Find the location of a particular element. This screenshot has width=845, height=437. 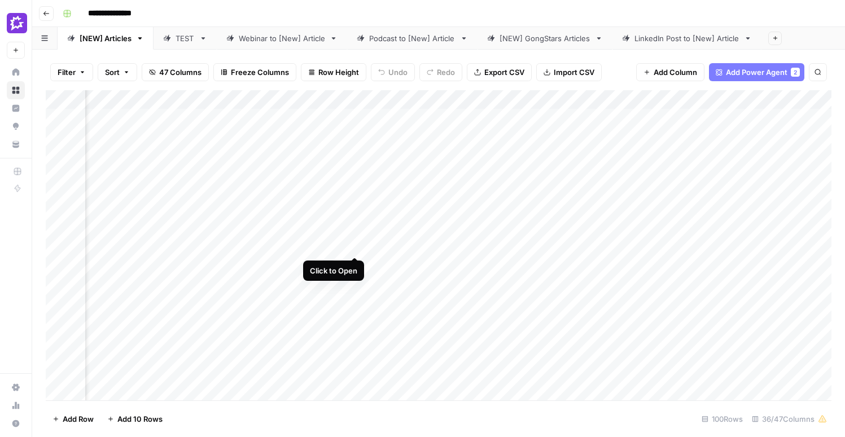

button: Export CSV is located at coordinates (499, 72).